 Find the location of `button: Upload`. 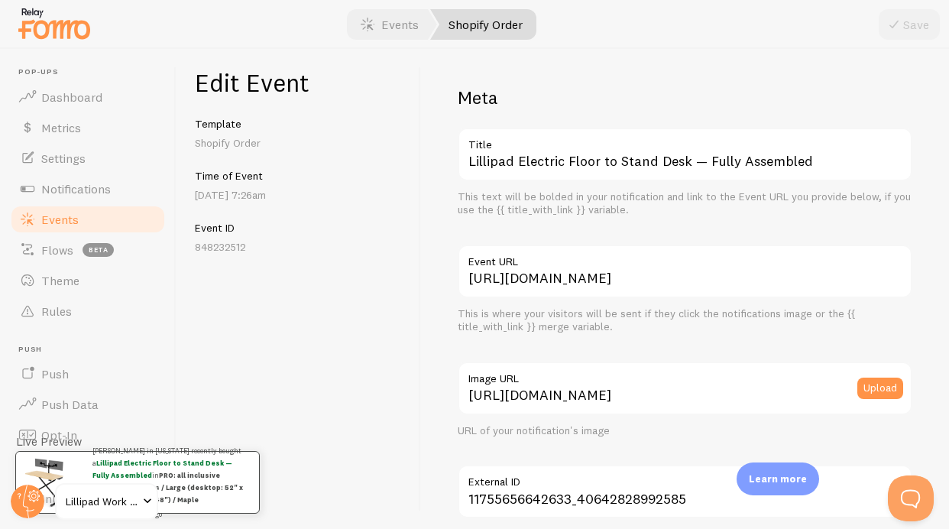

button: Upload is located at coordinates (880, 388).